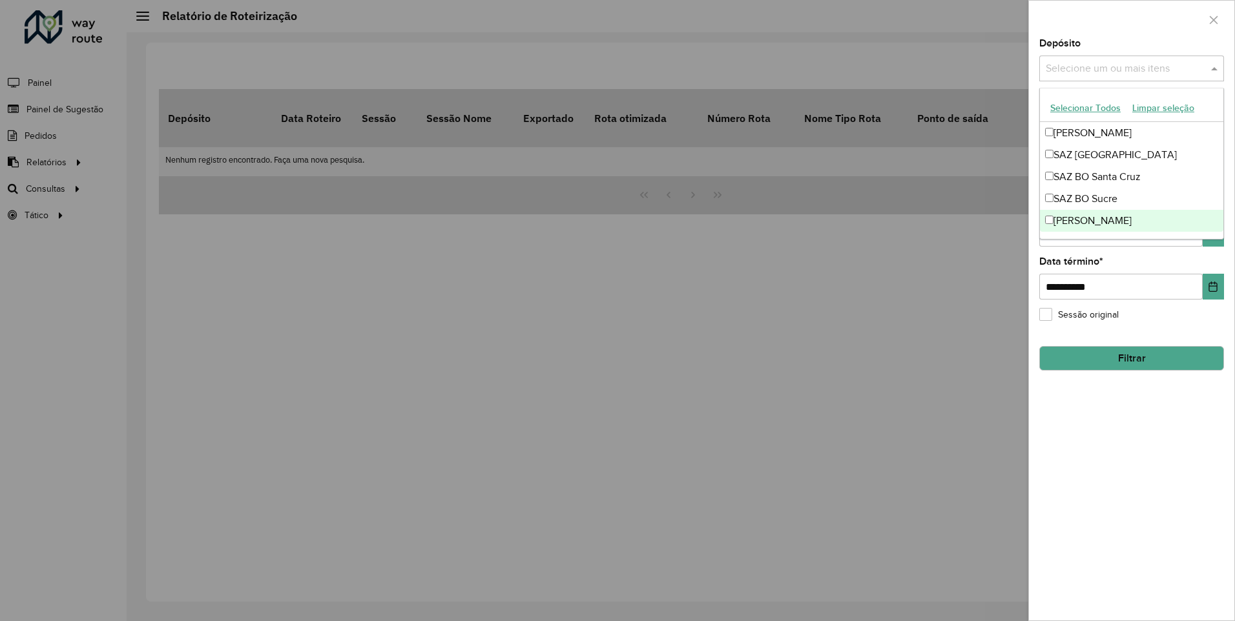 The height and width of the screenshot is (621, 1235). What do you see at coordinates (1131, 358) in the screenshot?
I see `button: Filtrar` at bounding box center [1131, 358].